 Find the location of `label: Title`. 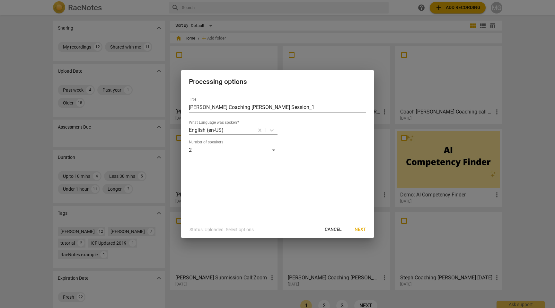

label: Title is located at coordinates (192, 100).